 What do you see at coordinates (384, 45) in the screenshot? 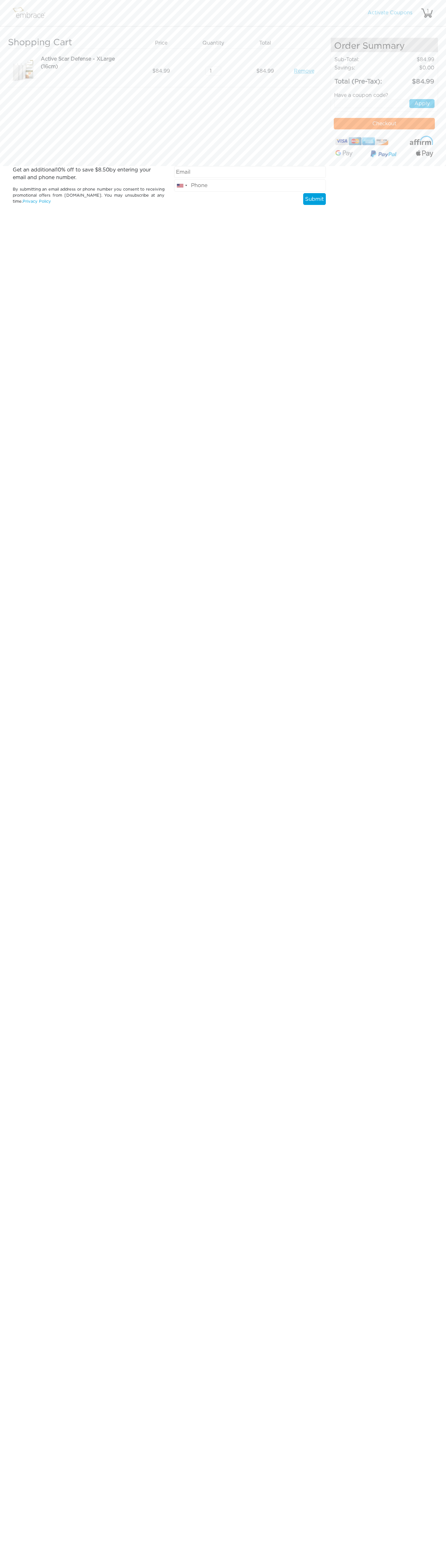
I see `h4: Order Summary` at bounding box center [384, 45].